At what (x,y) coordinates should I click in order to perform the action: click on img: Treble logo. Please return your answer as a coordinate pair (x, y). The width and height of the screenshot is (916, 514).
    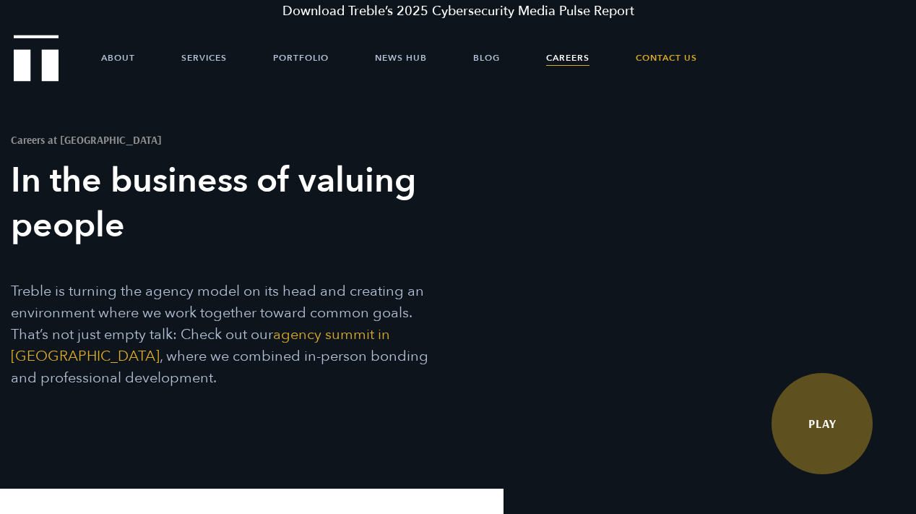
    Looking at the image, I should click on (36, 58).